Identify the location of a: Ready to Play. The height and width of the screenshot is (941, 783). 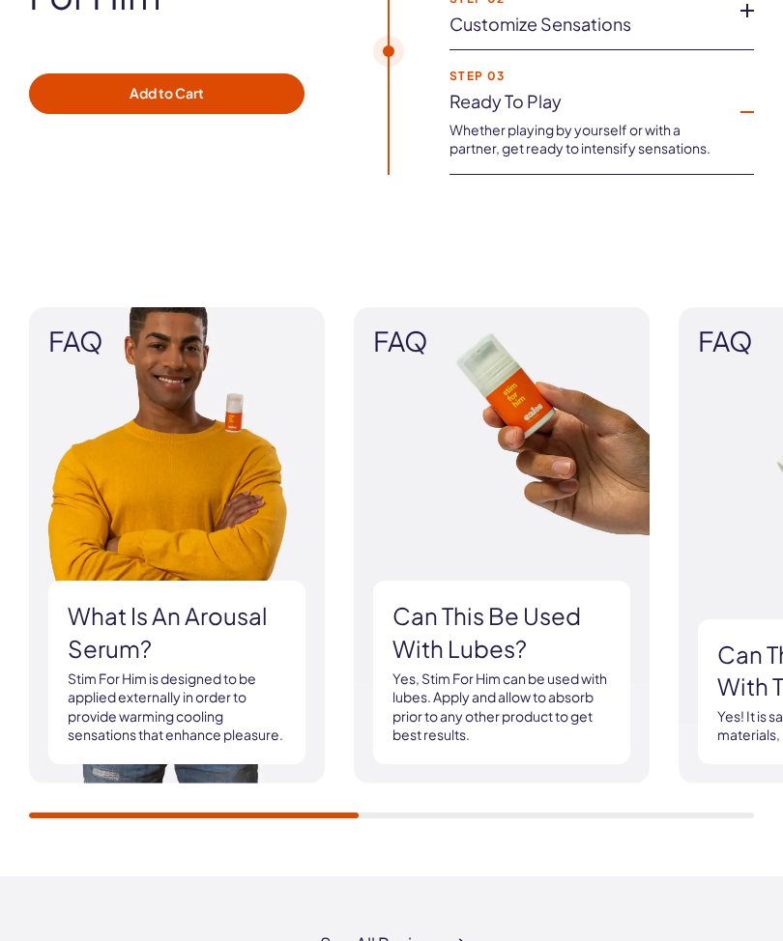
(586, 101).